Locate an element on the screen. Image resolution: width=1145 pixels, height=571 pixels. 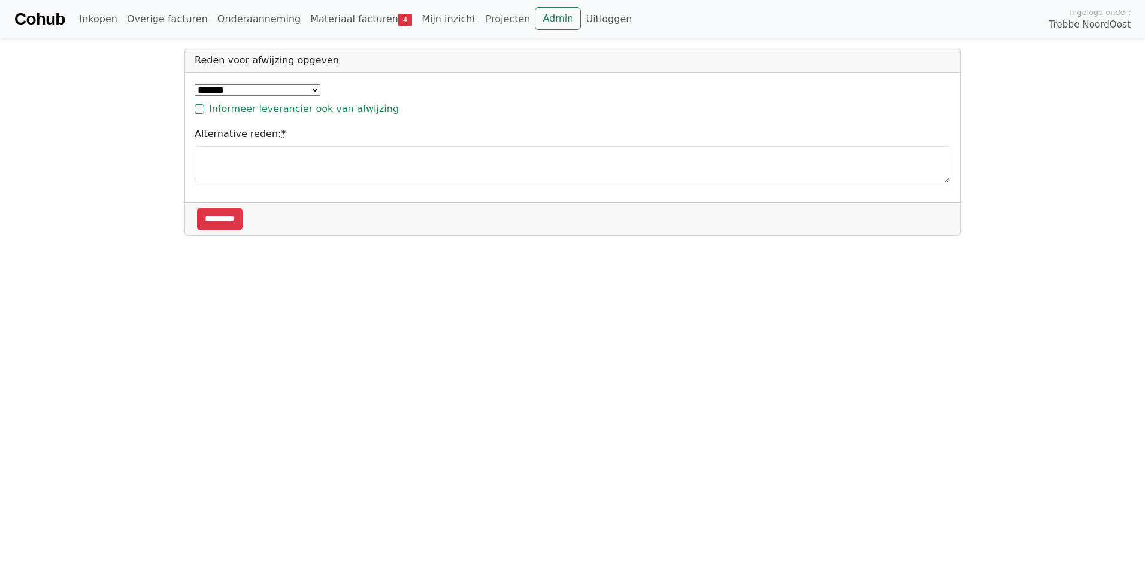
a: Projecten is located at coordinates (508, 19).